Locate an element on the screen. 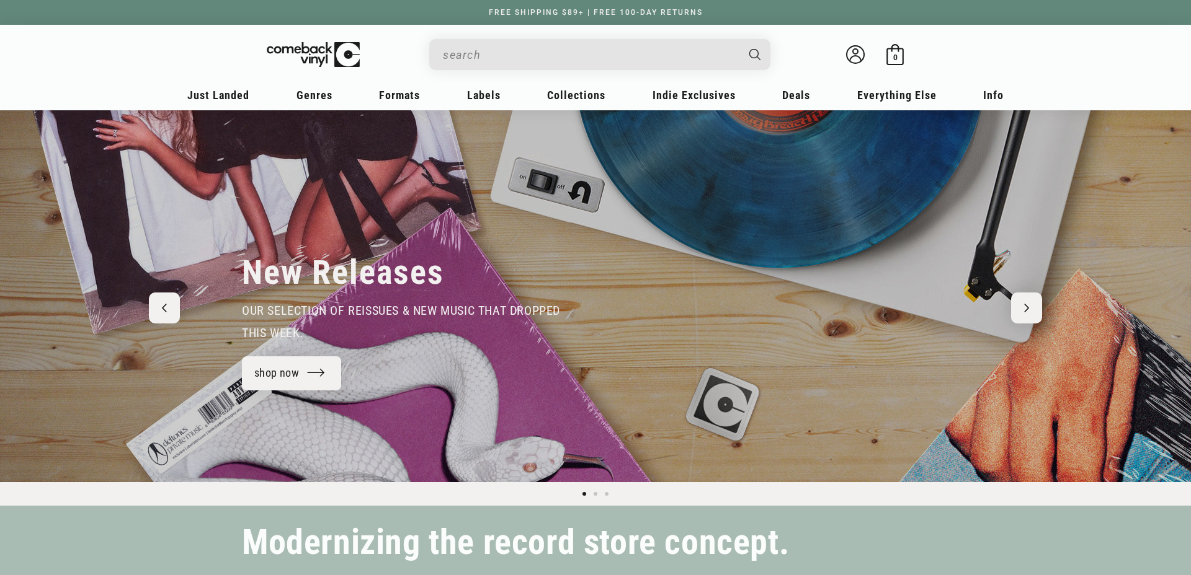  h2: Modernizing the record store concept. is located at coordinates (515, 543).